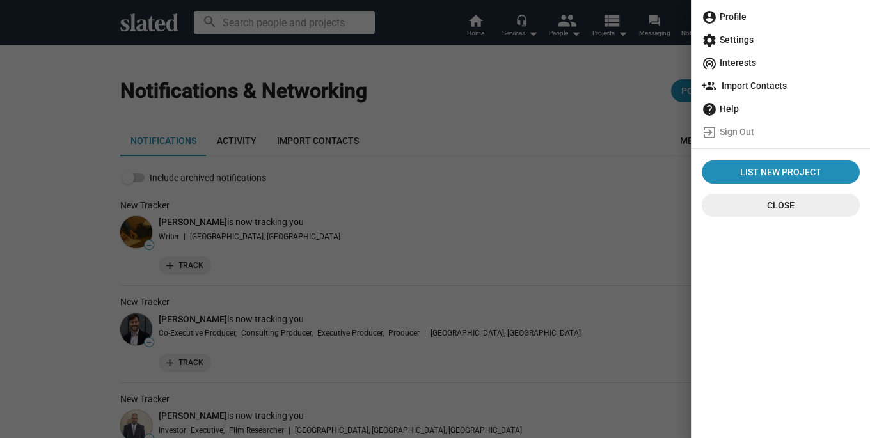 This screenshot has height=438, width=870. Describe the element at coordinates (781, 86) in the screenshot. I see `a: Import Contacts` at that location.